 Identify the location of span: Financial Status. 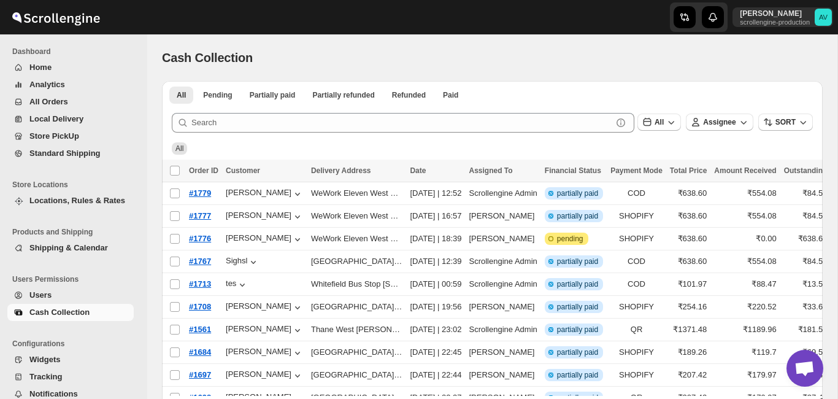
(573, 171).